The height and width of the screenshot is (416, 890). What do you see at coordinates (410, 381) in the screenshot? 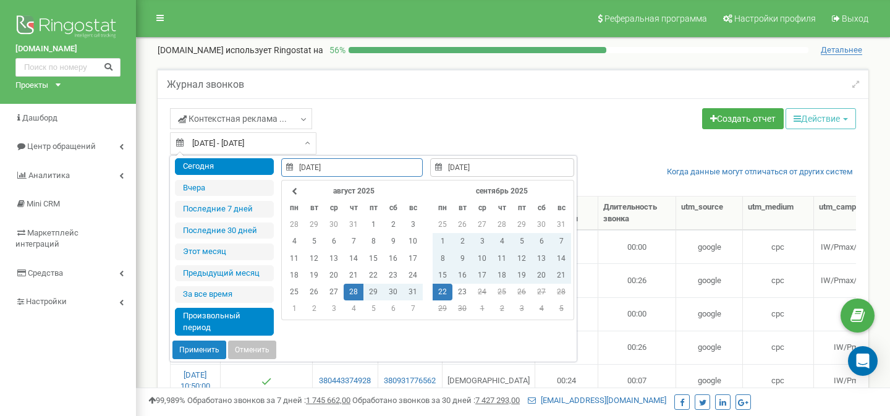
I see `a: 380931776562` at bounding box center [410, 381].